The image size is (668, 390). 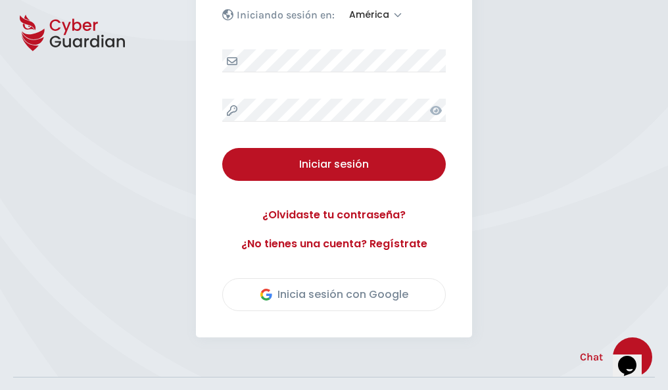 I want to click on div: Inicia sesión con Google, so click(x=334, y=295).